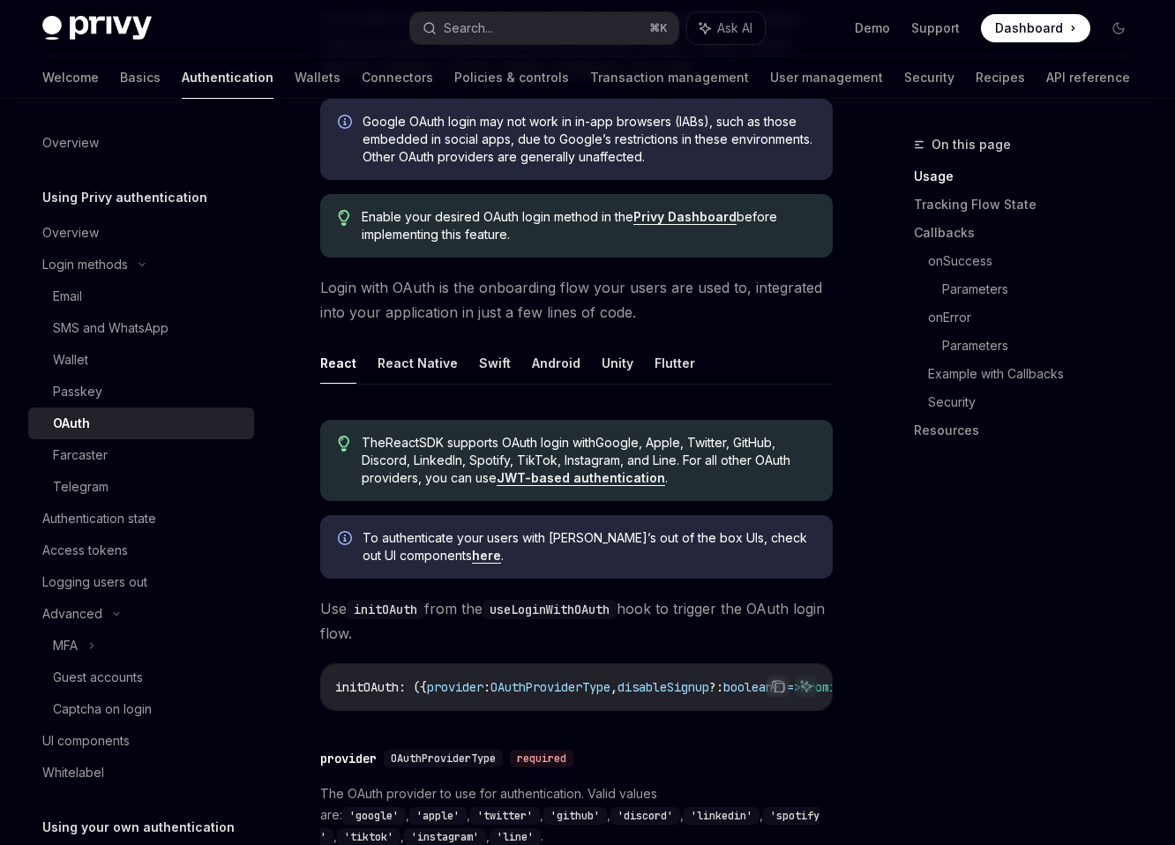  What do you see at coordinates (1038, 318) in the screenshot?
I see `a: onError` at bounding box center [1038, 318].